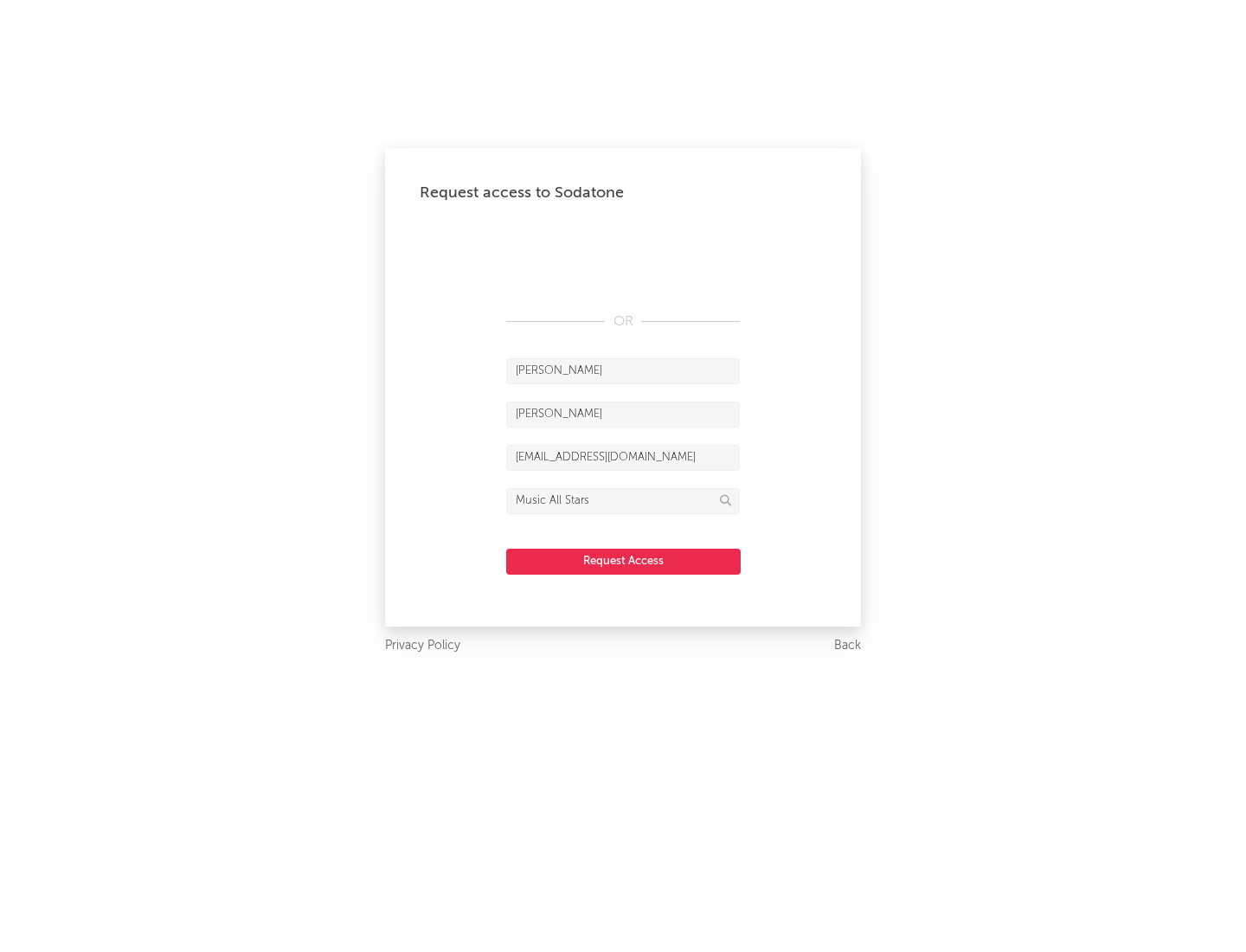  Describe the element at coordinates (623, 322) in the screenshot. I see `div: OR` at that location.